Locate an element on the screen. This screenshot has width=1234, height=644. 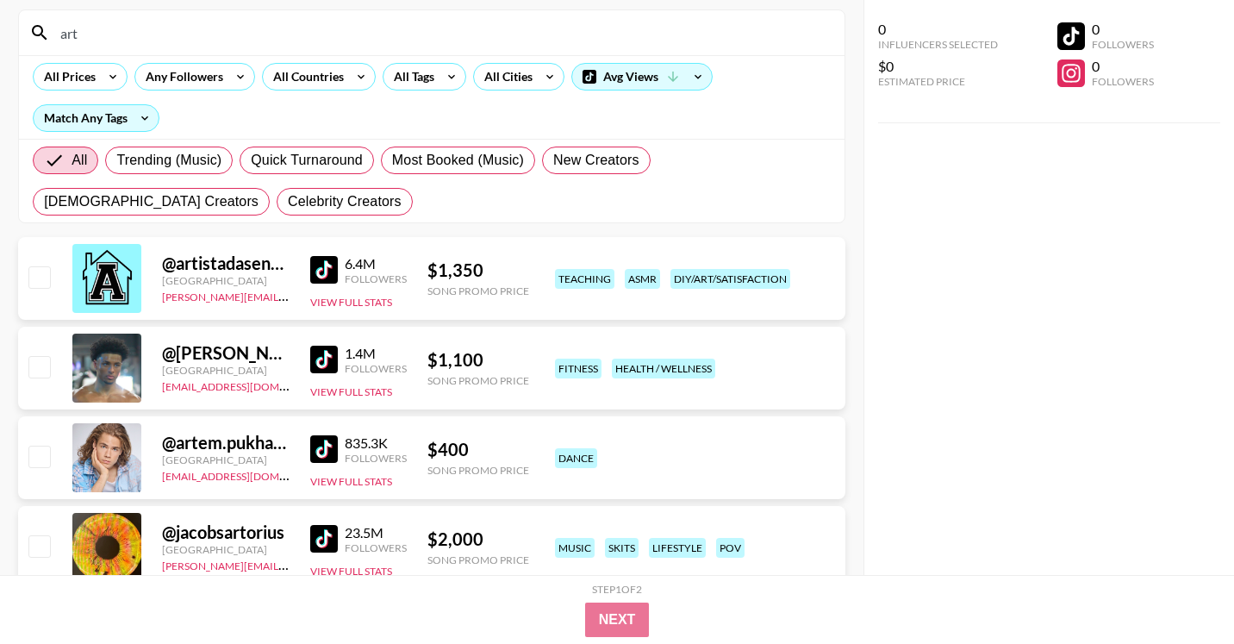
div: health / wellness is located at coordinates (663, 368).